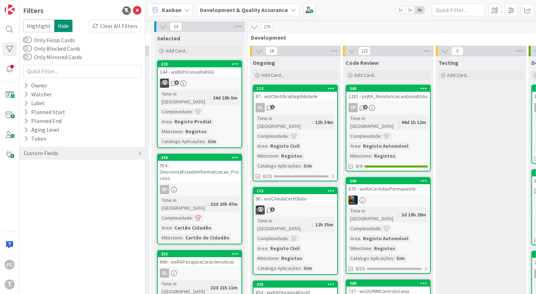 The width and height of the screenshot is (536, 294). Describe the element at coordinates (200, 69) in the screenshot. I see `div: 233144 - wsBUPiConsultaRGG` at that location.